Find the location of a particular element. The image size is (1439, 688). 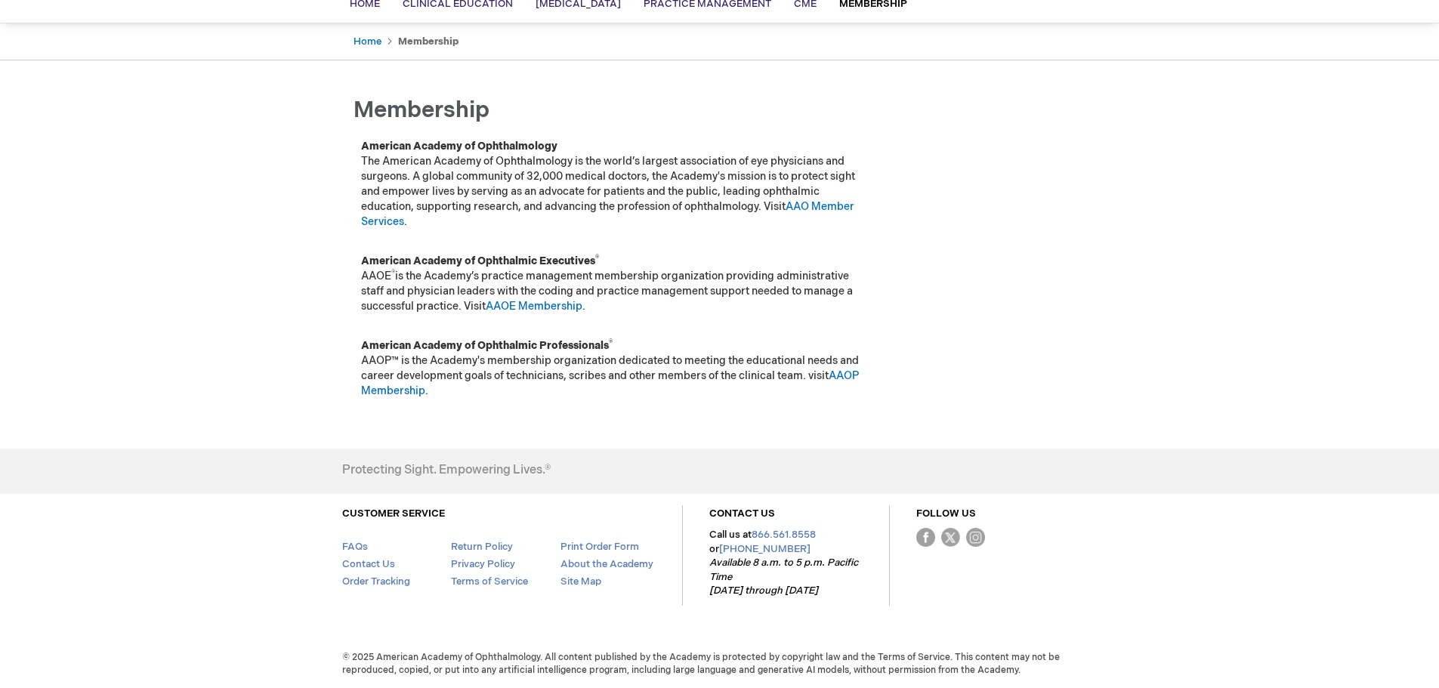

a: Privacy Policy is located at coordinates (483, 564).